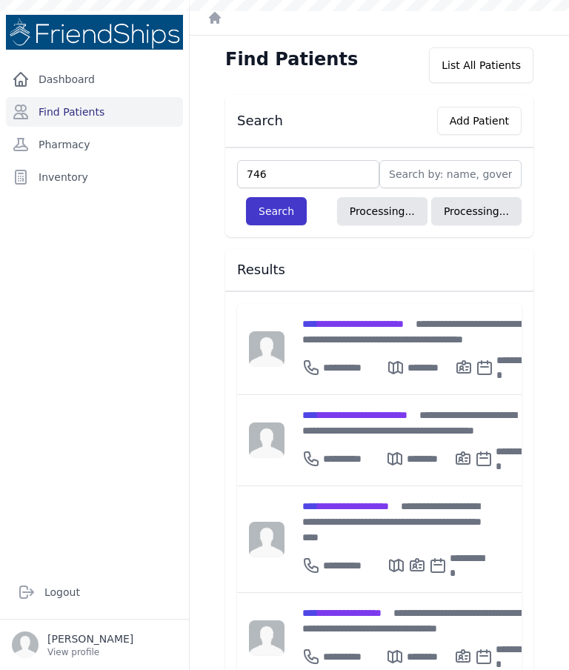  I want to click on h1: Find Patients, so click(291, 59).